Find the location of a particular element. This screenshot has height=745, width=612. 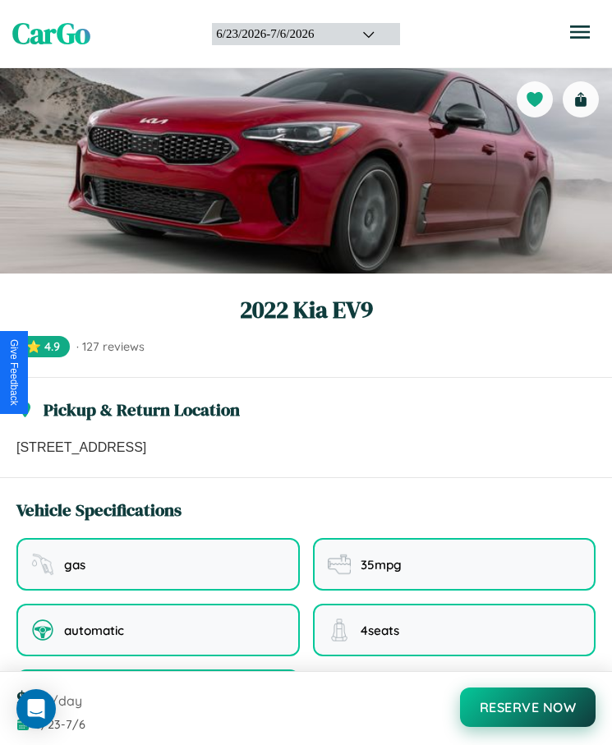

h3: Pickup & Return Location is located at coordinates (141, 409).